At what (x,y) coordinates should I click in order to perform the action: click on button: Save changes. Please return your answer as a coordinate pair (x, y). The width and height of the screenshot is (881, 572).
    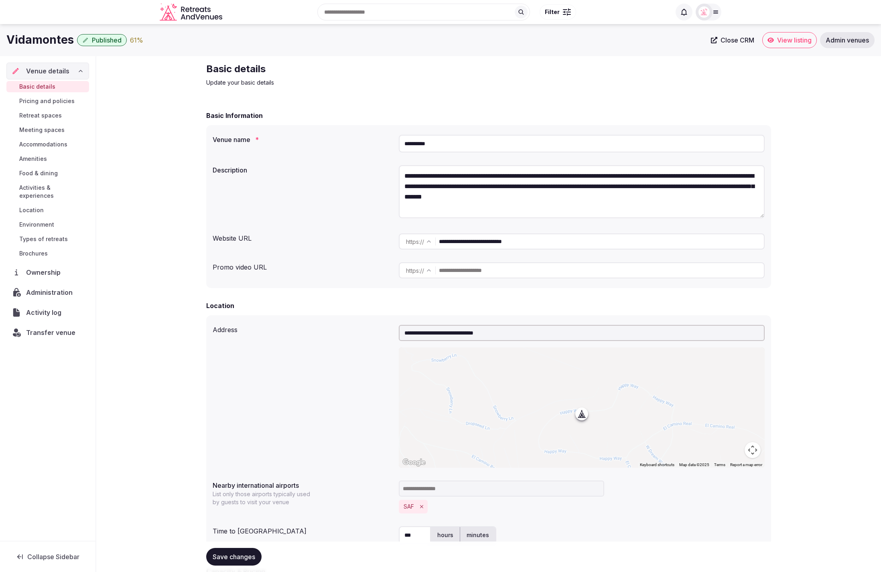
    Looking at the image, I should click on (234, 557).